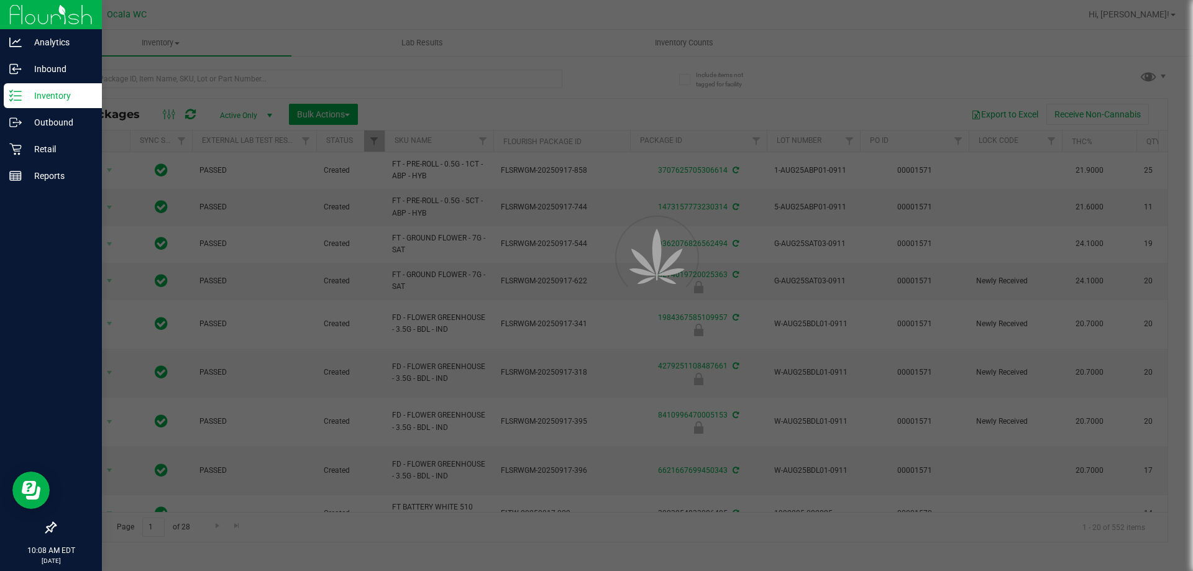  Describe the element at coordinates (16, 149) in the screenshot. I see `inline-svg: Retail` at that location.